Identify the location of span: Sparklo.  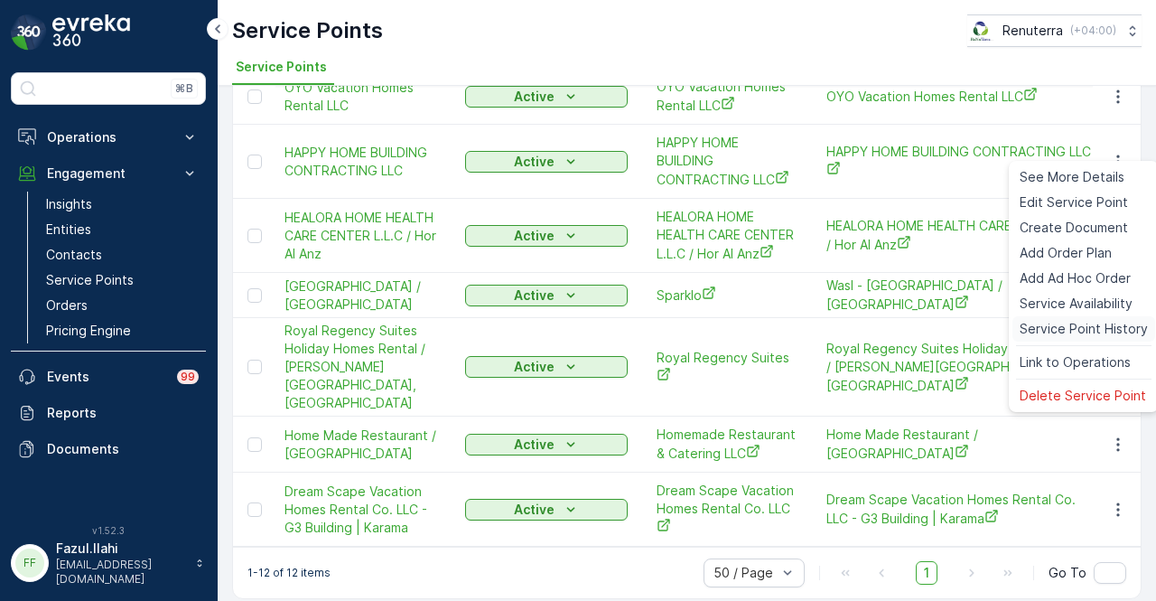
(727, 295).